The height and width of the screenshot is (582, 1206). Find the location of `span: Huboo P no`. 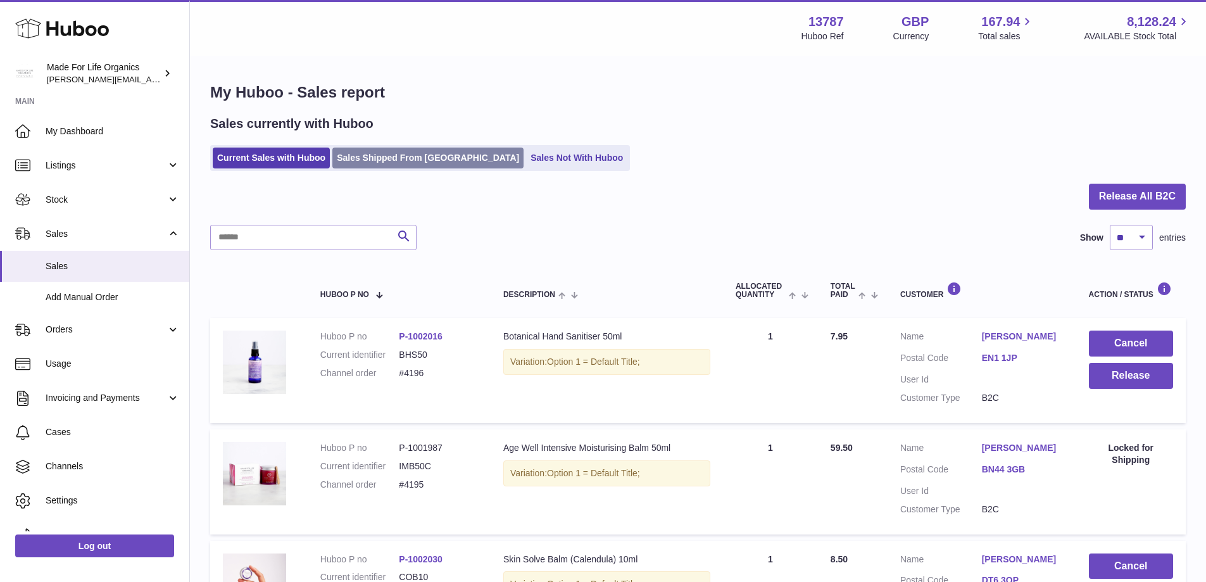

span: Huboo P no is located at coordinates (345, 294).